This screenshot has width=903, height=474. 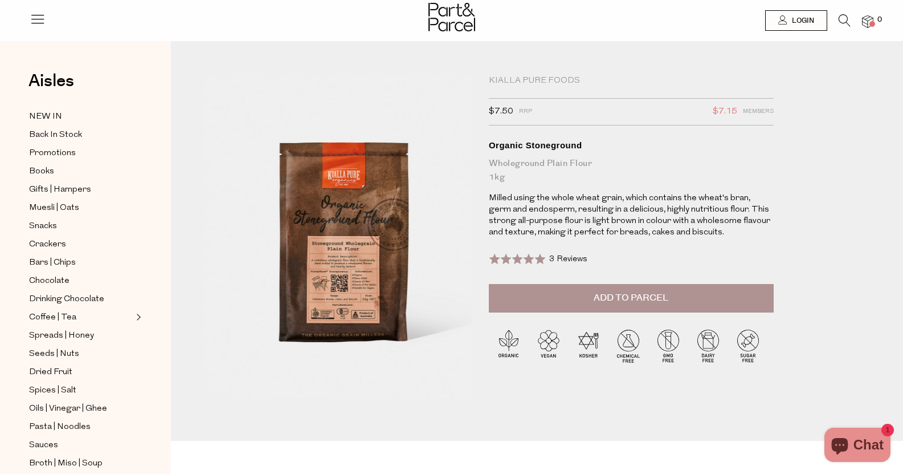 I want to click on span: NEW IN, so click(x=46, y=117).